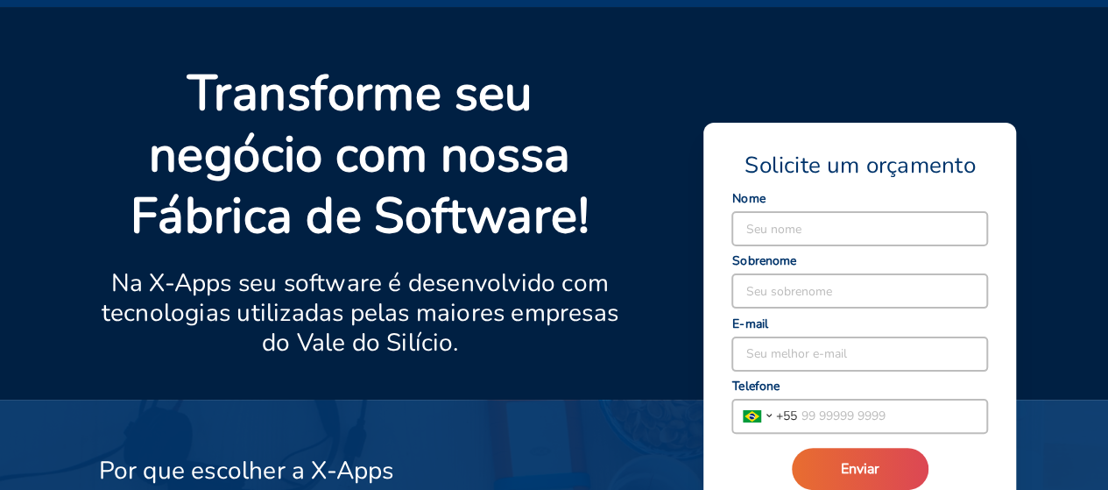 The height and width of the screenshot is (490, 1108). Describe the element at coordinates (892, 416) in the screenshot. I see `input: 99 99999 9999` at that location.